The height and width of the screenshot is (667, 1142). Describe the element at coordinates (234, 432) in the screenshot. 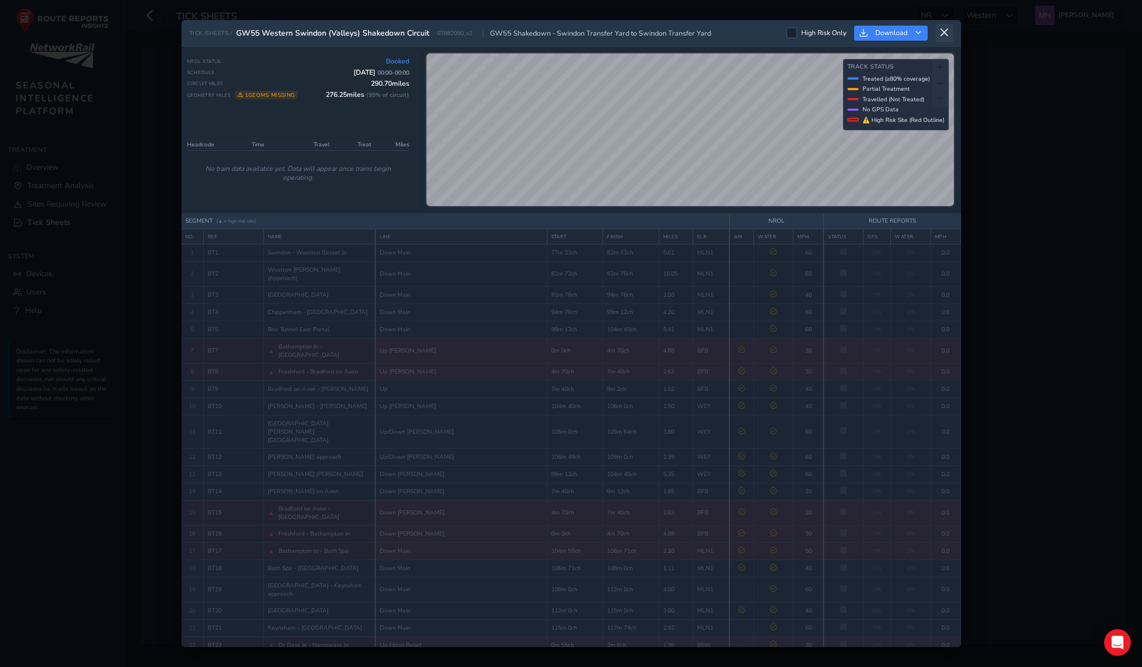

I see `td: BT11` at that location.